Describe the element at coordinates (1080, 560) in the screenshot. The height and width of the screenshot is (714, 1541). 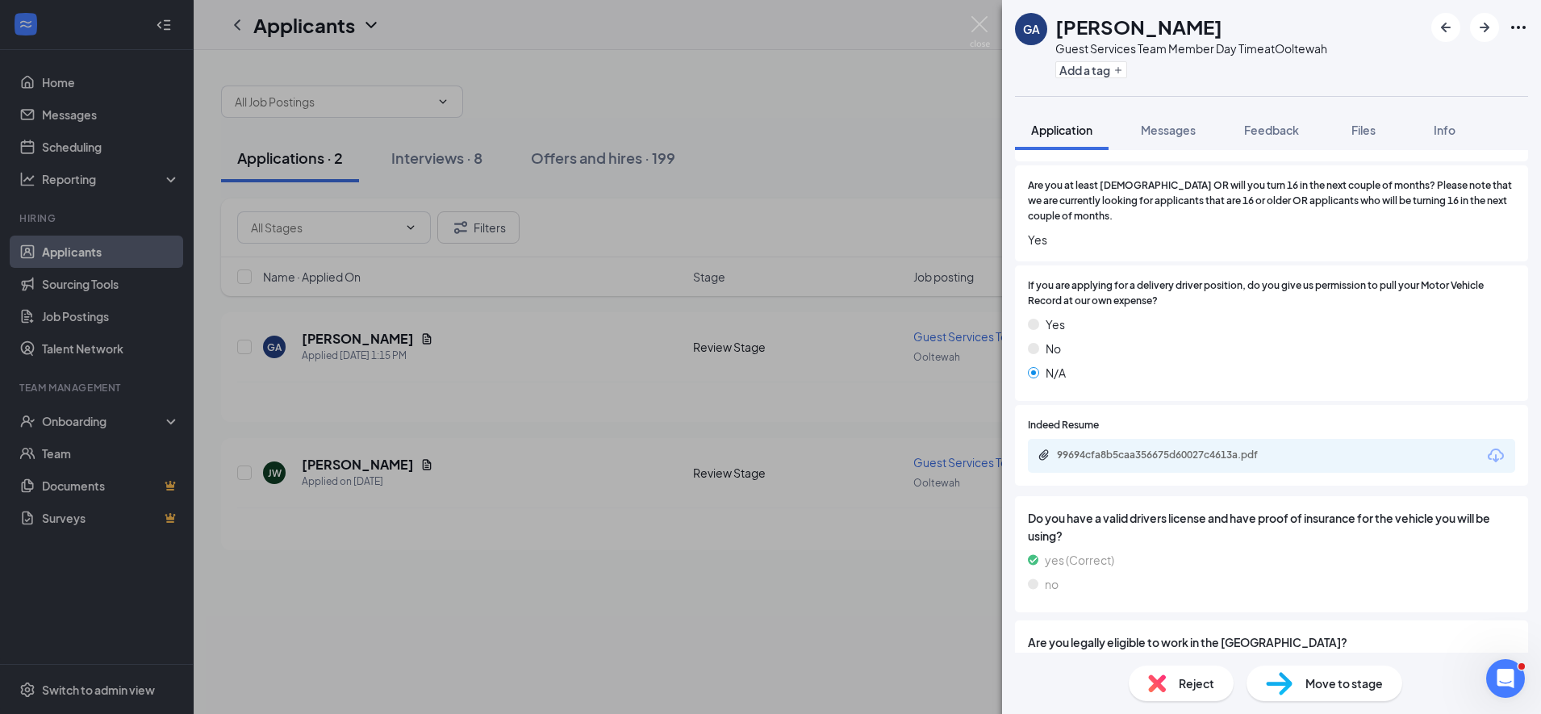
I see `span: yes (Correct)` at that location.